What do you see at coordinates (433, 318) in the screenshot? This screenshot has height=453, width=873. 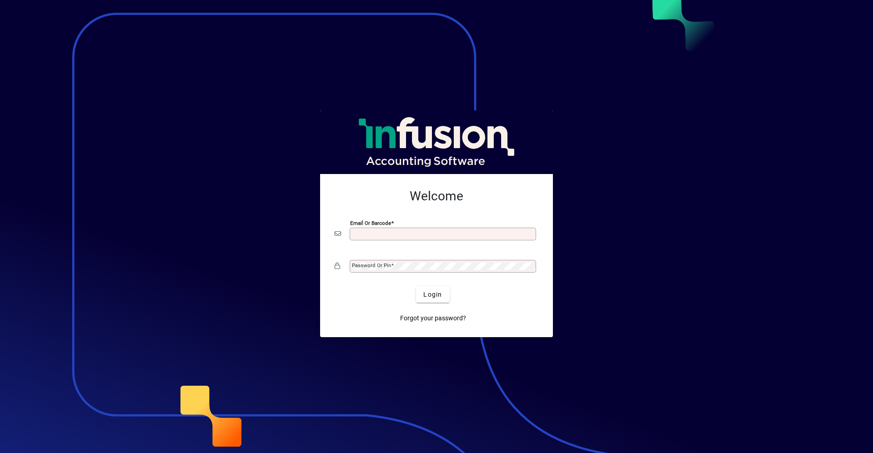 I see `a: Forgot your password?` at bounding box center [433, 318].